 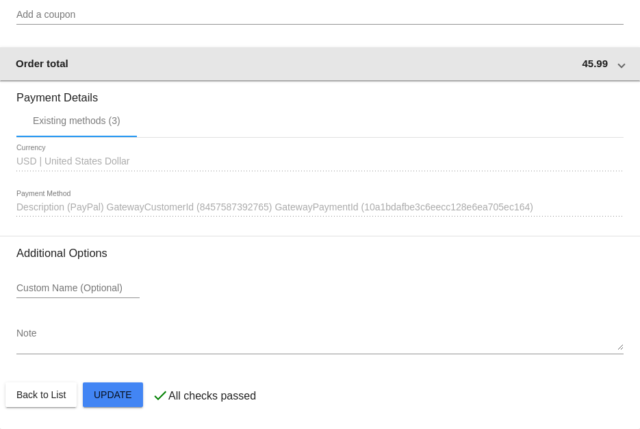 What do you see at coordinates (78, 288) in the screenshot?
I see `input: Custom Name (Optional)` at bounding box center [78, 288].